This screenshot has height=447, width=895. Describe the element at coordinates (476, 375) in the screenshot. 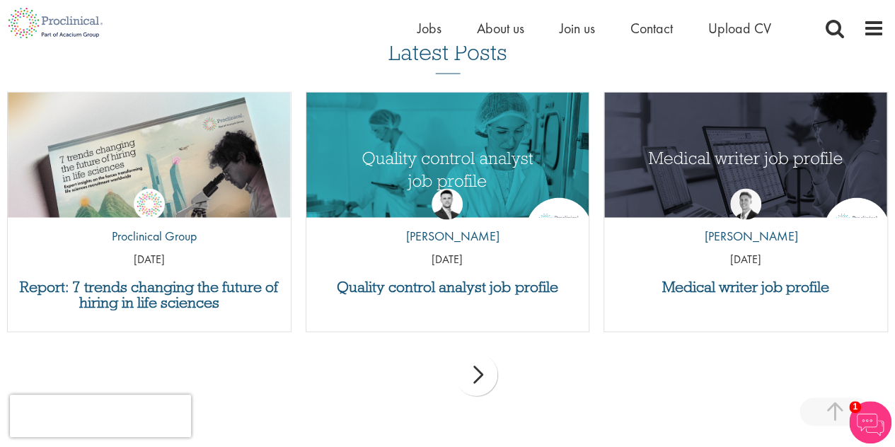

I see `div: next` at that location.